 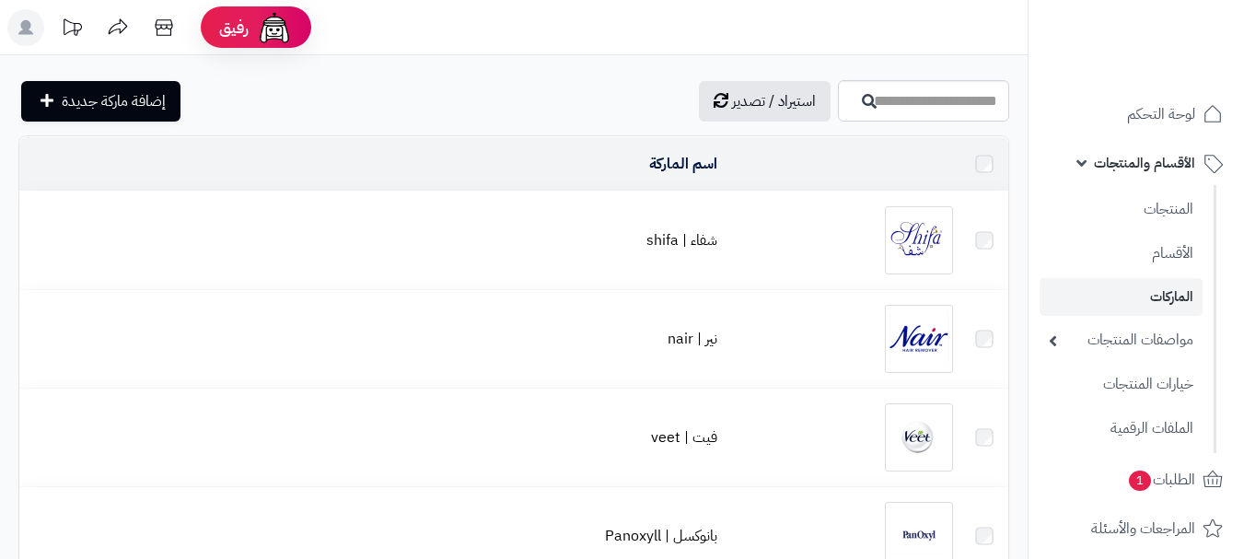 I want to click on a: تحديثات المنصة, so click(x=72, y=29).